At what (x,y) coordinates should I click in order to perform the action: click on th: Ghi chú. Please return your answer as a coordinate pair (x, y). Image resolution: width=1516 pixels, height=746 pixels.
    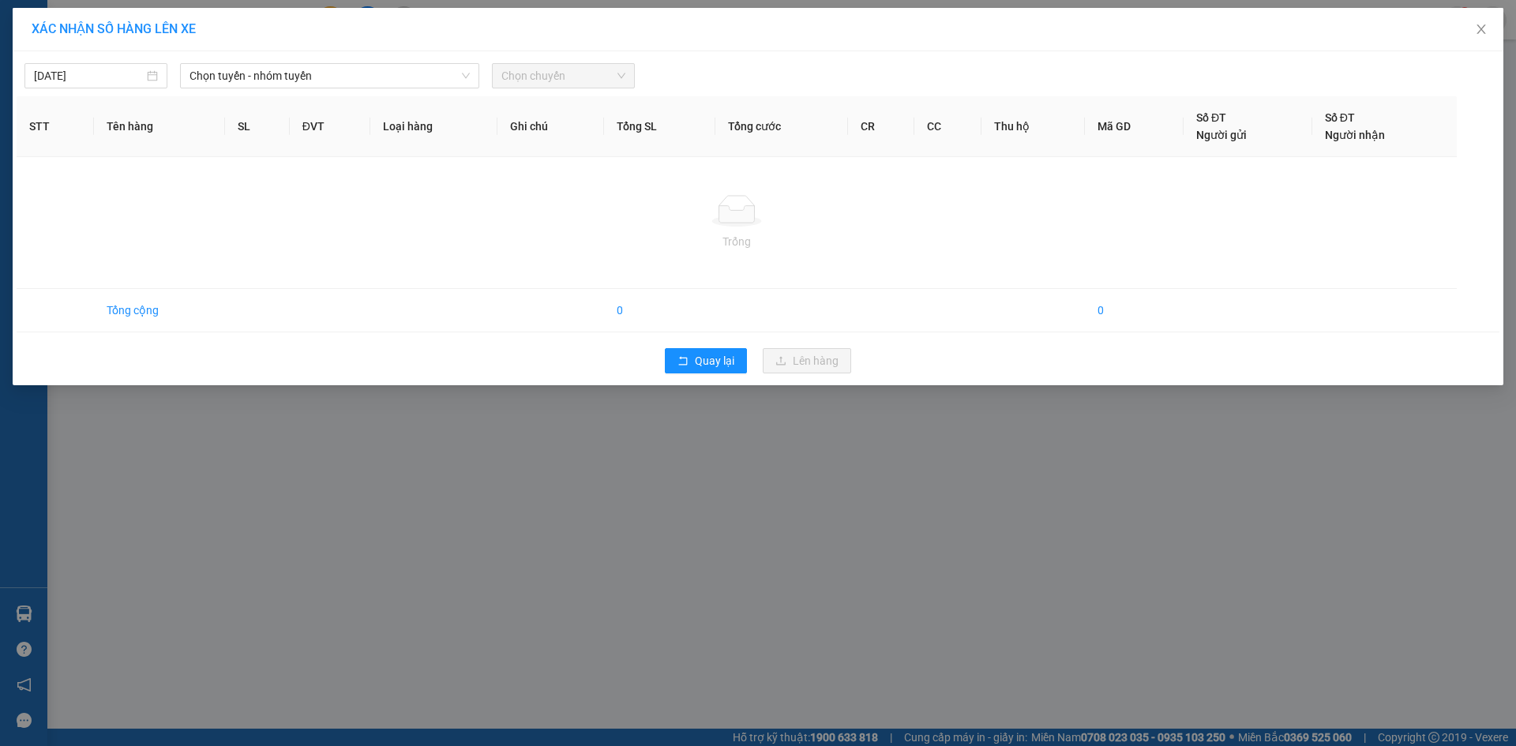
    Looking at the image, I should click on (551, 126).